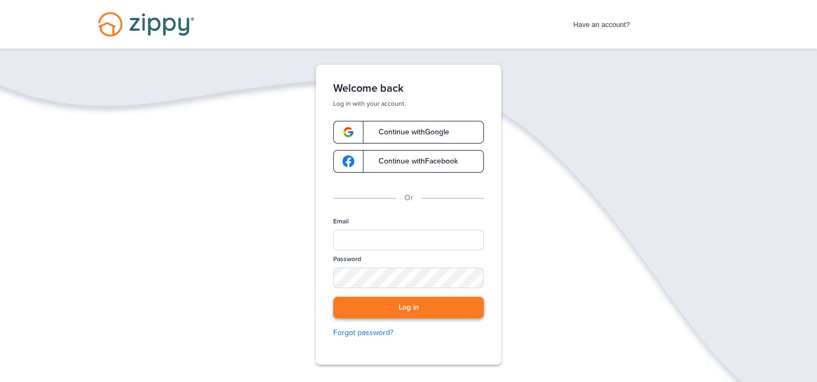  What do you see at coordinates (408, 278) in the screenshot?
I see `input: Password` at bounding box center [408, 278].